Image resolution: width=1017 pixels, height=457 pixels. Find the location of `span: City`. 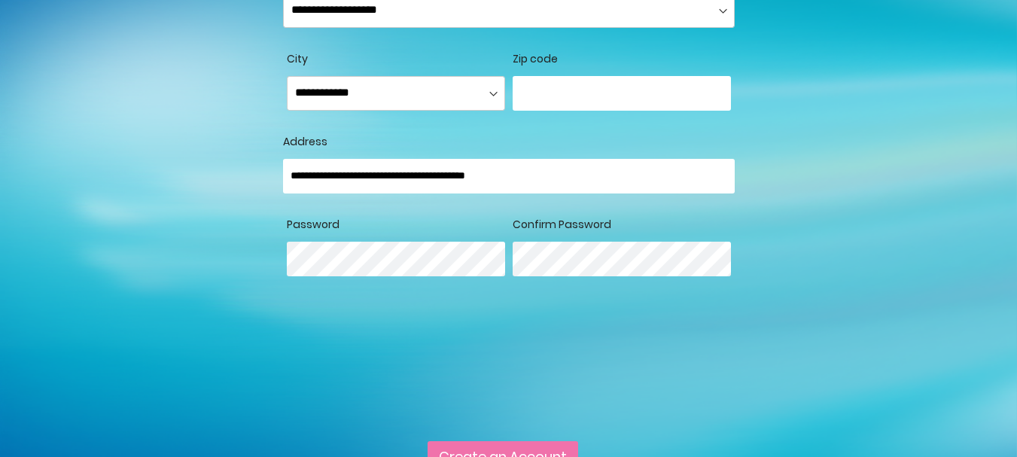

span: City is located at coordinates (297, 59).